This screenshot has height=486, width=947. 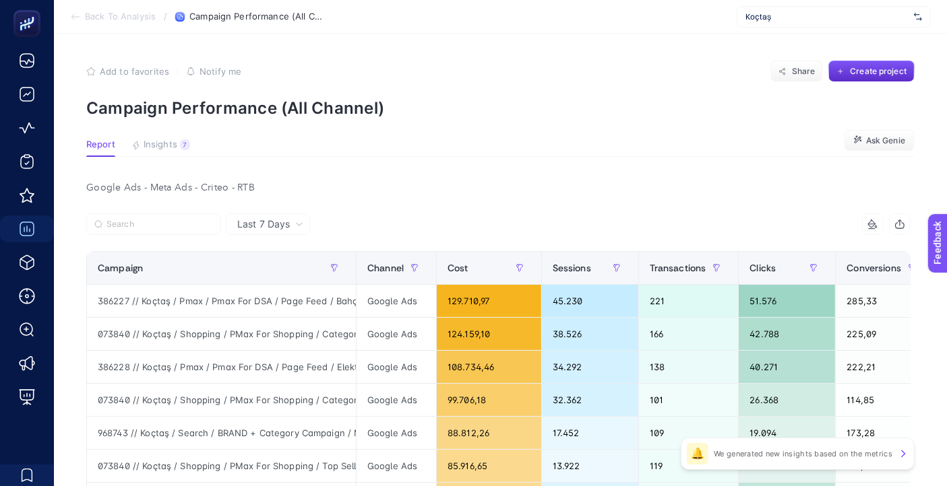 I want to click on span: Campaign, so click(x=120, y=268).